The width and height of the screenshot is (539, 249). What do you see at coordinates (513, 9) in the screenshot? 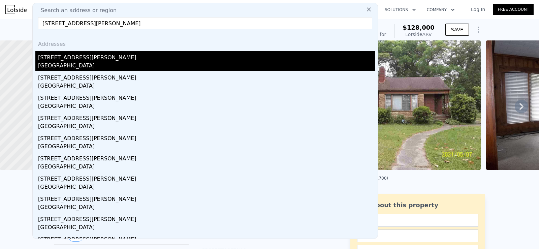
I see `a: Free Account` at bounding box center [513, 9].